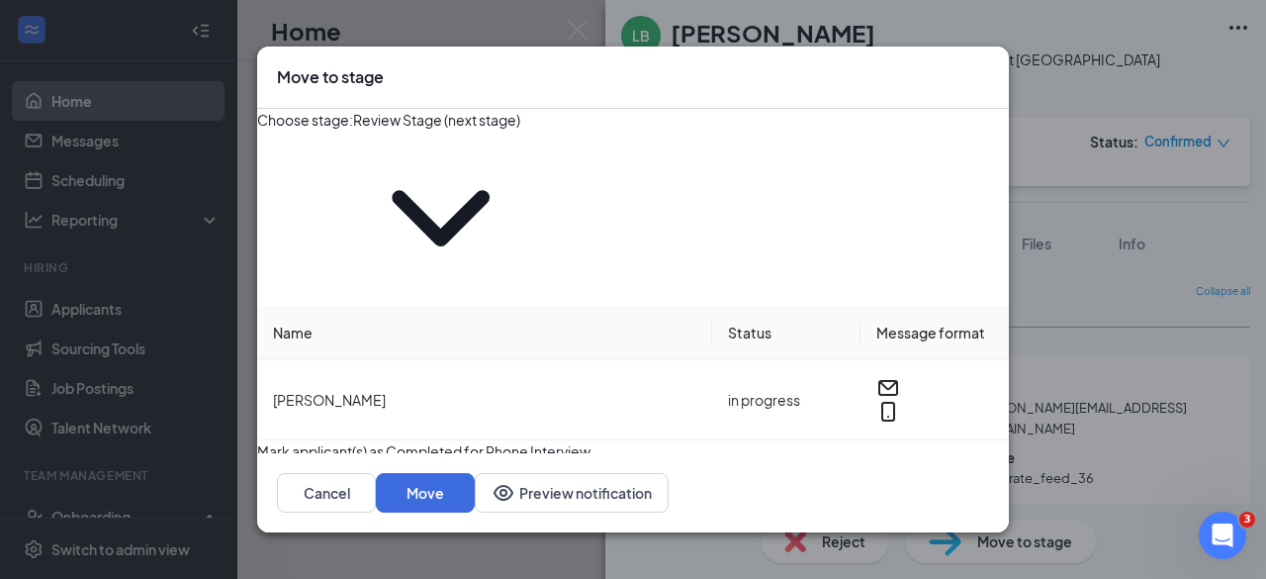  What do you see at coordinates (888, 388) in the screenshot?
I see `svg: Email` at bounding box center [888, 388].